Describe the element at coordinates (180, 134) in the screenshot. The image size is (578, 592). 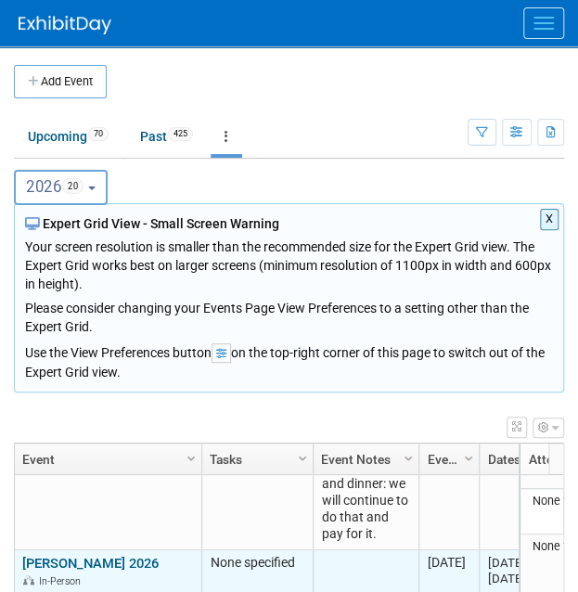
I see `span: 425` at that location.